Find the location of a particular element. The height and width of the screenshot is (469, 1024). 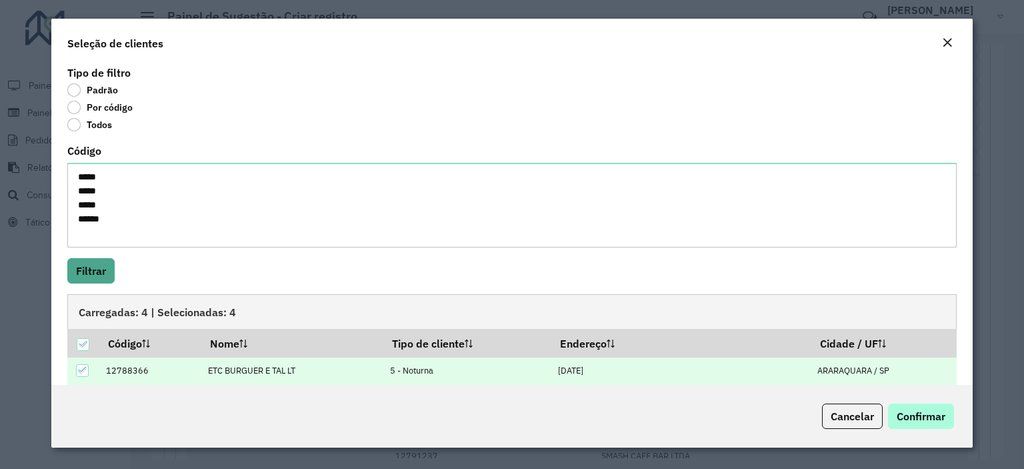

span: Cancelar is located at coordinates (852, 416).